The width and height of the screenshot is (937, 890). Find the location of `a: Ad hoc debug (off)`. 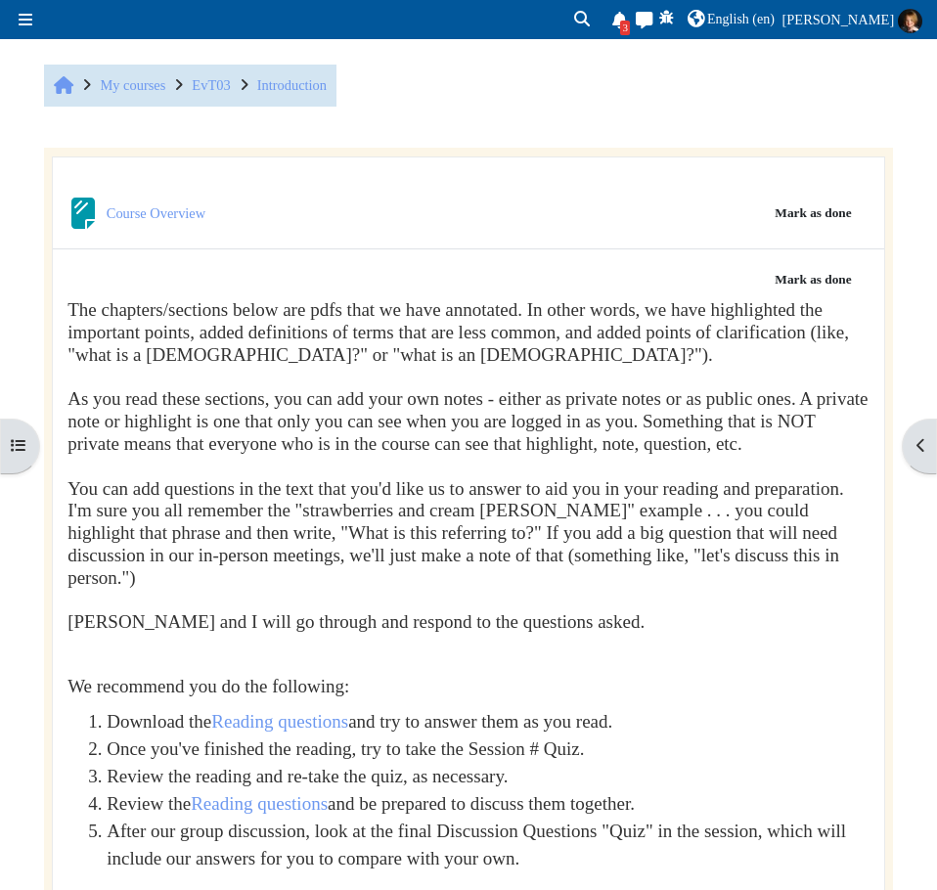

a: Ad hoc debug (off) is located at coordinates (667, 18).